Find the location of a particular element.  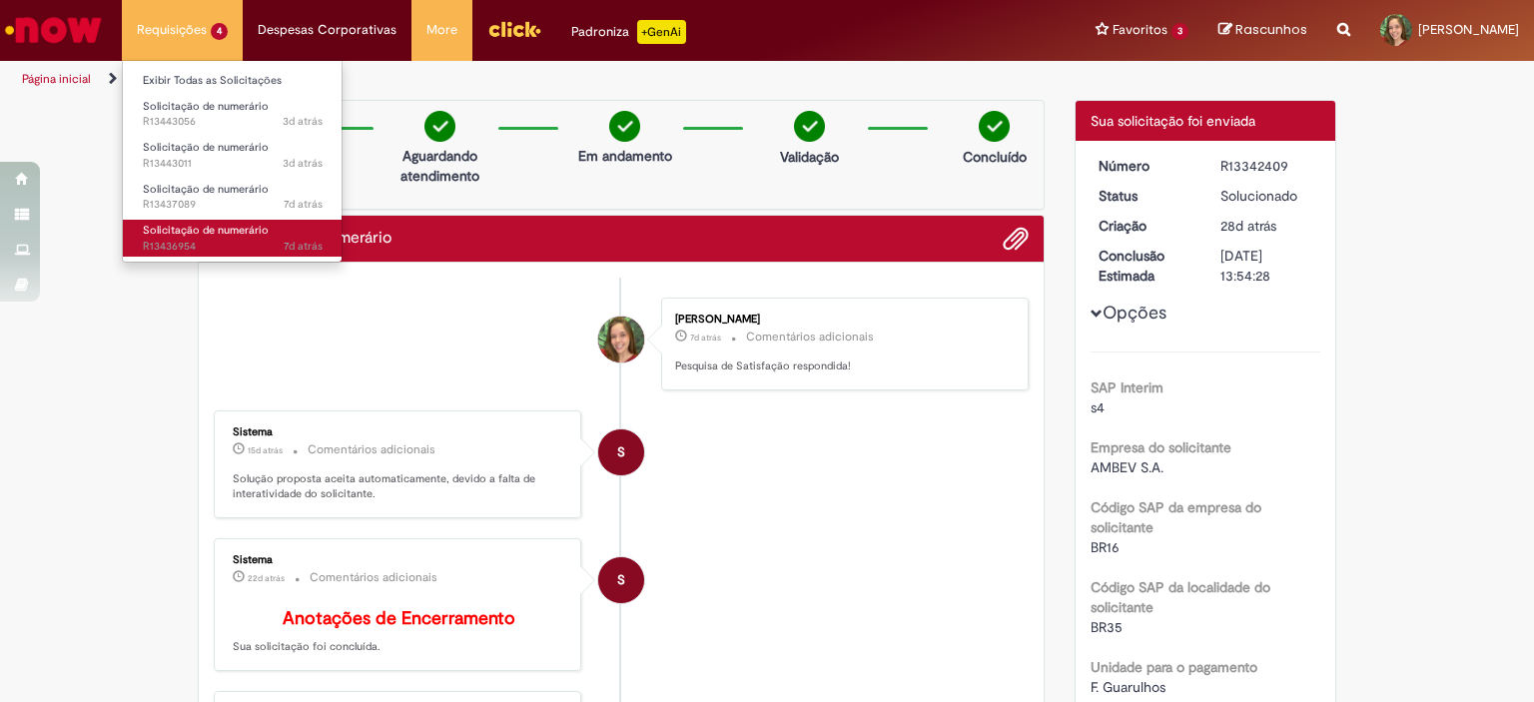

span: Despesas Corporativas is located at coordinates (327, 30).